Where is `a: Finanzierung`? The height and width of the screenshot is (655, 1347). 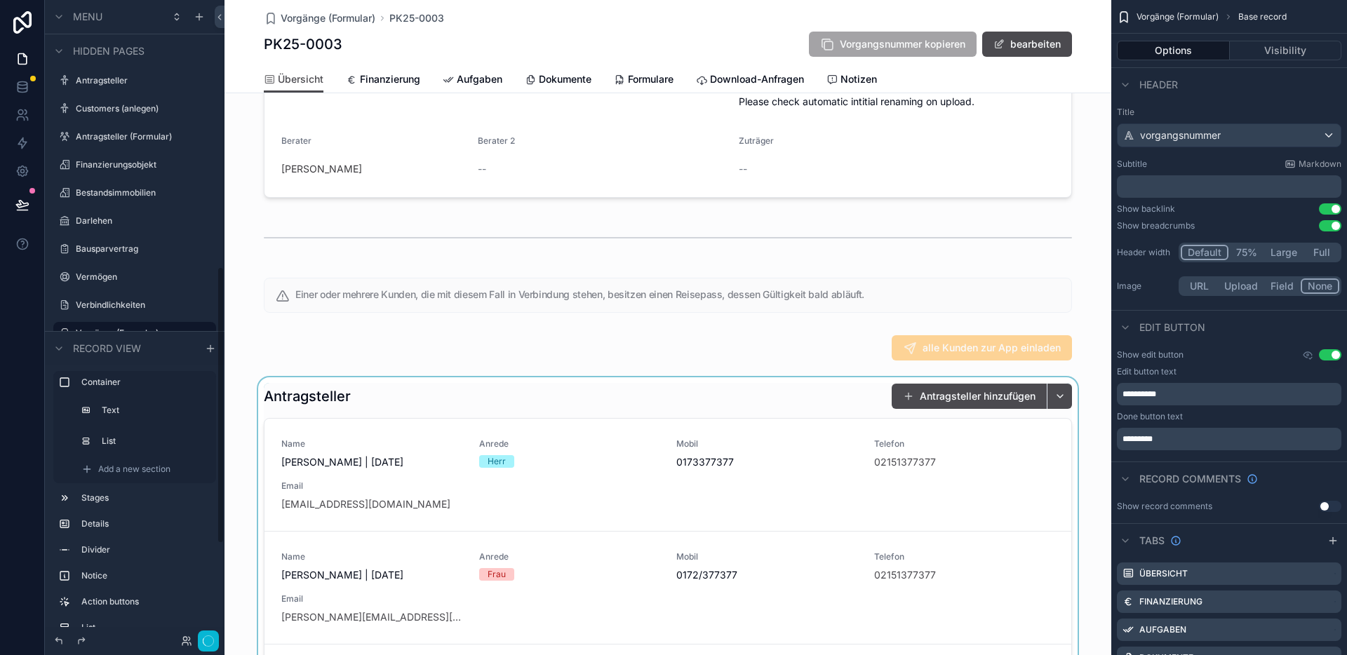
a: Finanzierung is located at coordinates (383, 81).